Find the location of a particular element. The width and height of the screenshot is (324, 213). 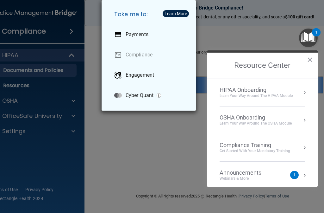

div: Announcements is located at coordinates (247, 173).